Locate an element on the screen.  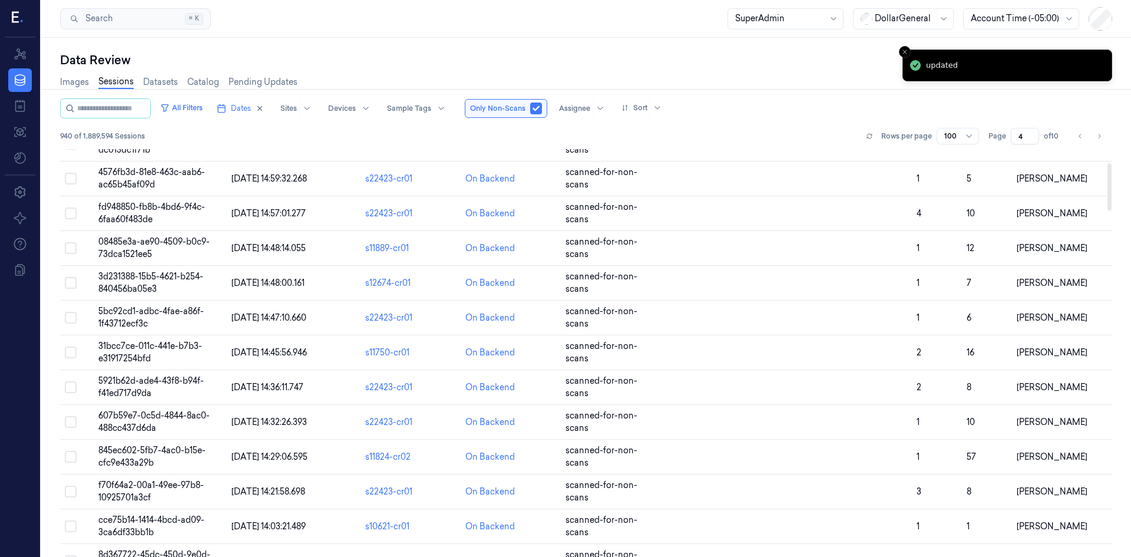
nav: pagination is located at coordinates (1090, 136).